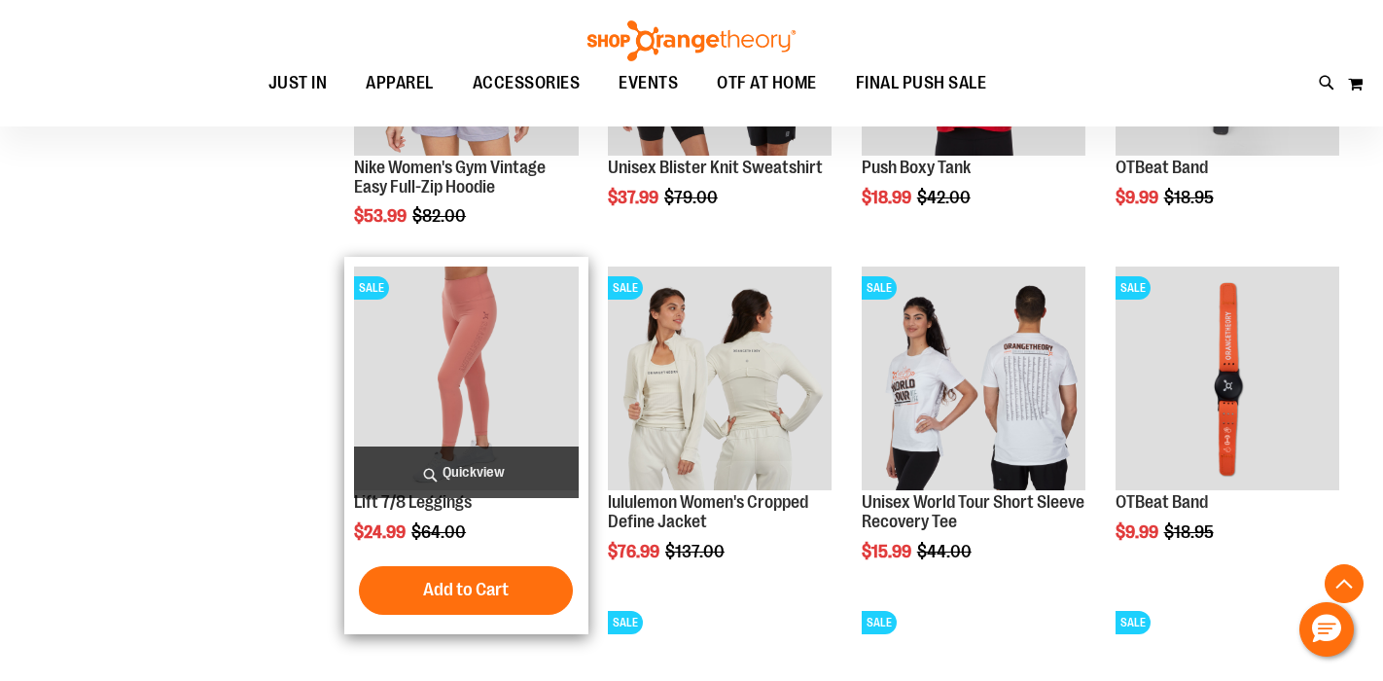 The height and width of the screenshot is (681, 1383). What do you see at coordinates (888, 197) in the screenshot?
I see `span: $18.99` at bounding box center [888, 197].